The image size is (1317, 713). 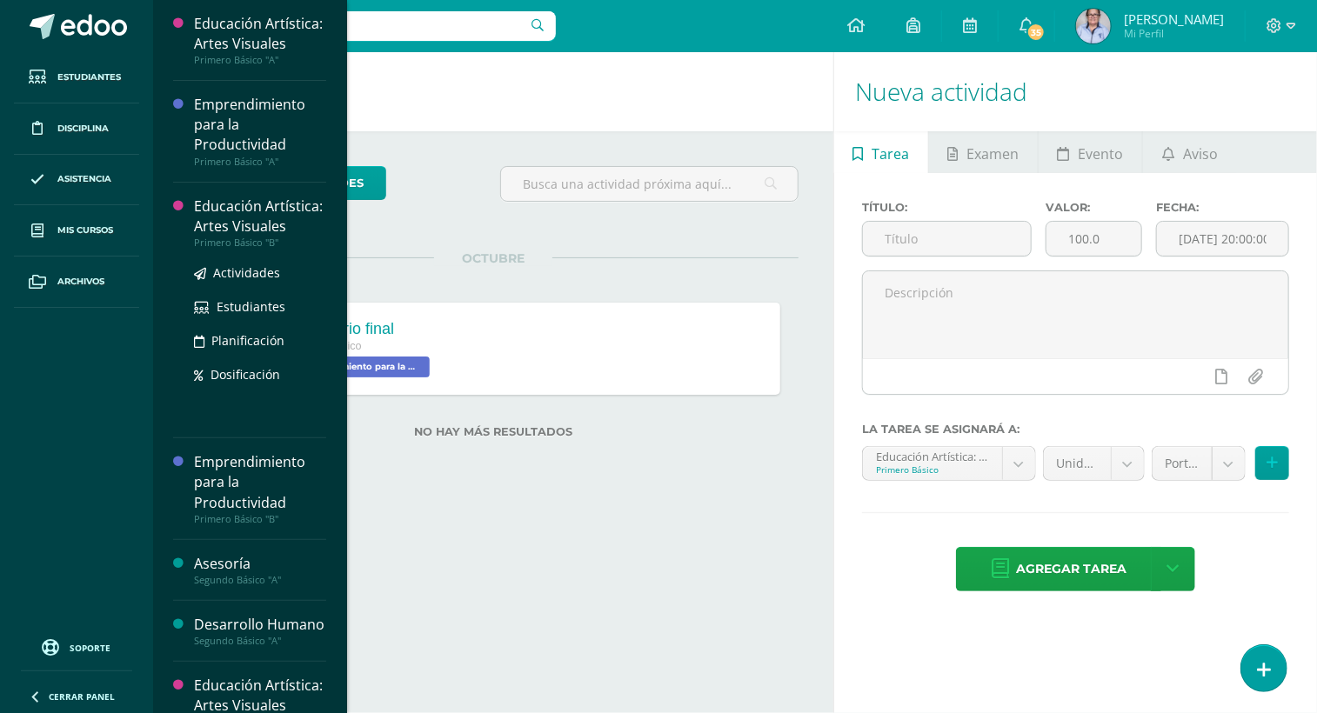 What do you see at coordinates (260, 130) in the screenshot?
I see `a: Emprendimiento para la ProductividadPrimero Básico "A"` at bounding box center [260, 130].